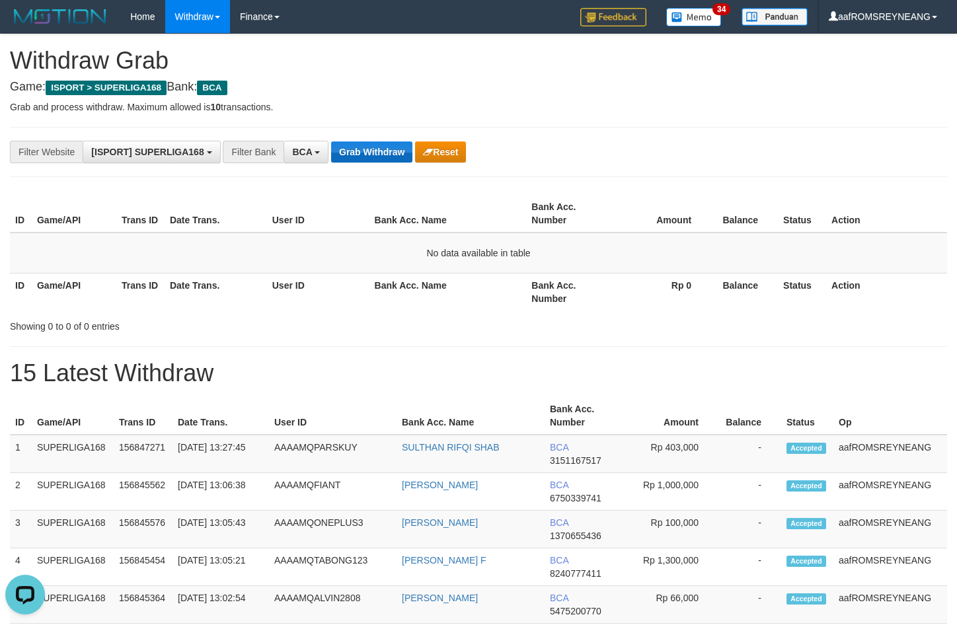 Image resolution: width=957 pixels, height=625 pixels. What do you see at coordinates (143, 605) in the screenshot?
I see `td: 156845364` at bounding box center [143, 605].